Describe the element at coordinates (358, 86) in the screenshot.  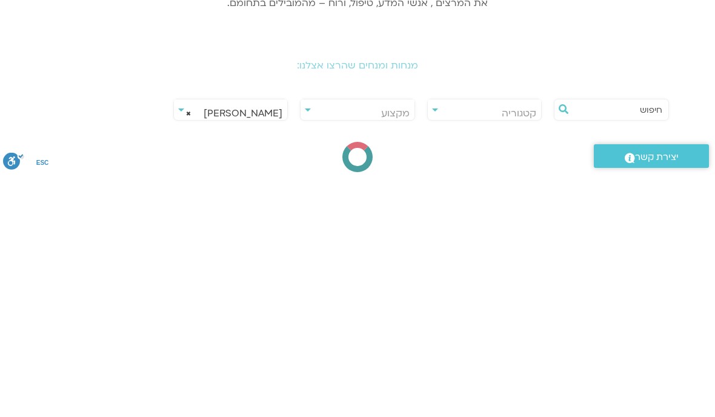
I see `h2: מנחים ומנחות בתודעה בריאה` at that location.